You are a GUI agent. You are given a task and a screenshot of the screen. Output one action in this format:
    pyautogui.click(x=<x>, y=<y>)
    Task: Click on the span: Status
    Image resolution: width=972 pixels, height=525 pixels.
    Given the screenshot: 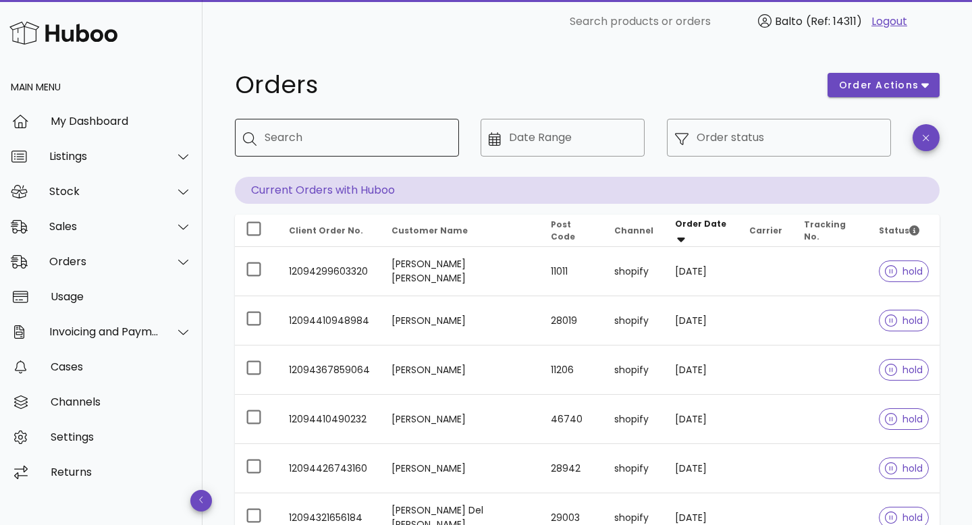 What is the action you would take?
    pyautogui.click(x=899, y=230)
    